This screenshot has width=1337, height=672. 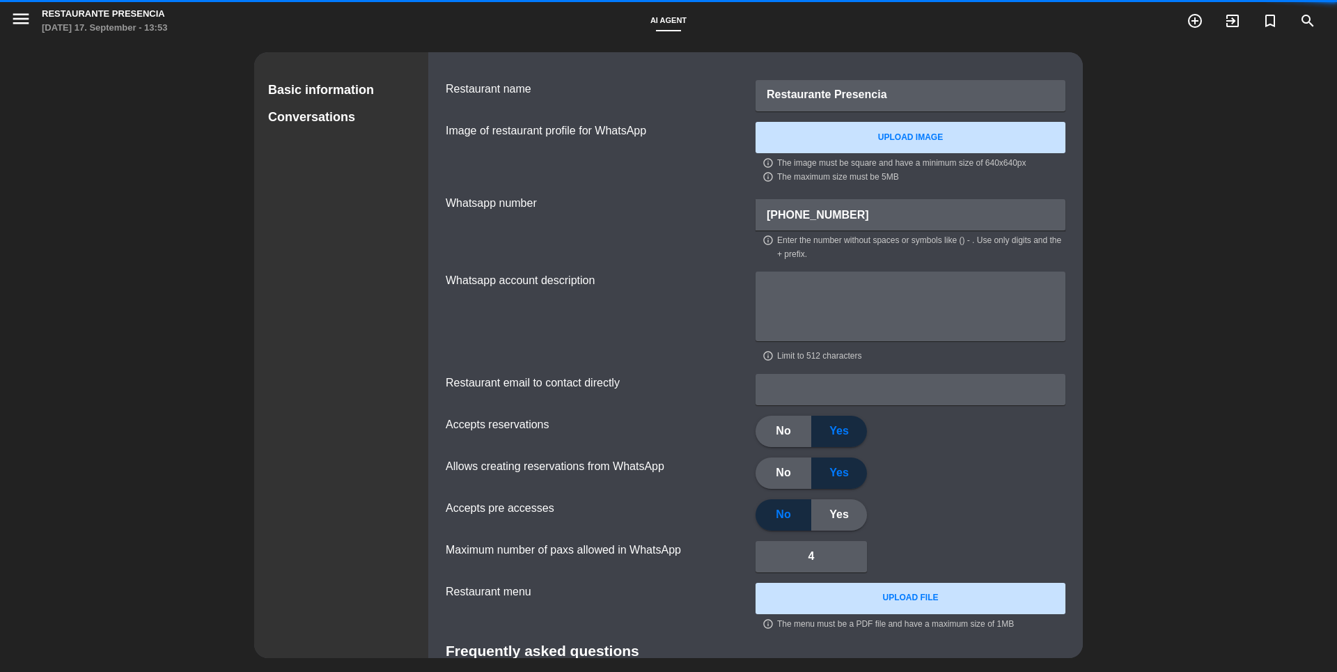 I want to click on span: Enter the number without spaces or symbols like () - . Use only digits and the + prefix., so click(x=921, y=247).